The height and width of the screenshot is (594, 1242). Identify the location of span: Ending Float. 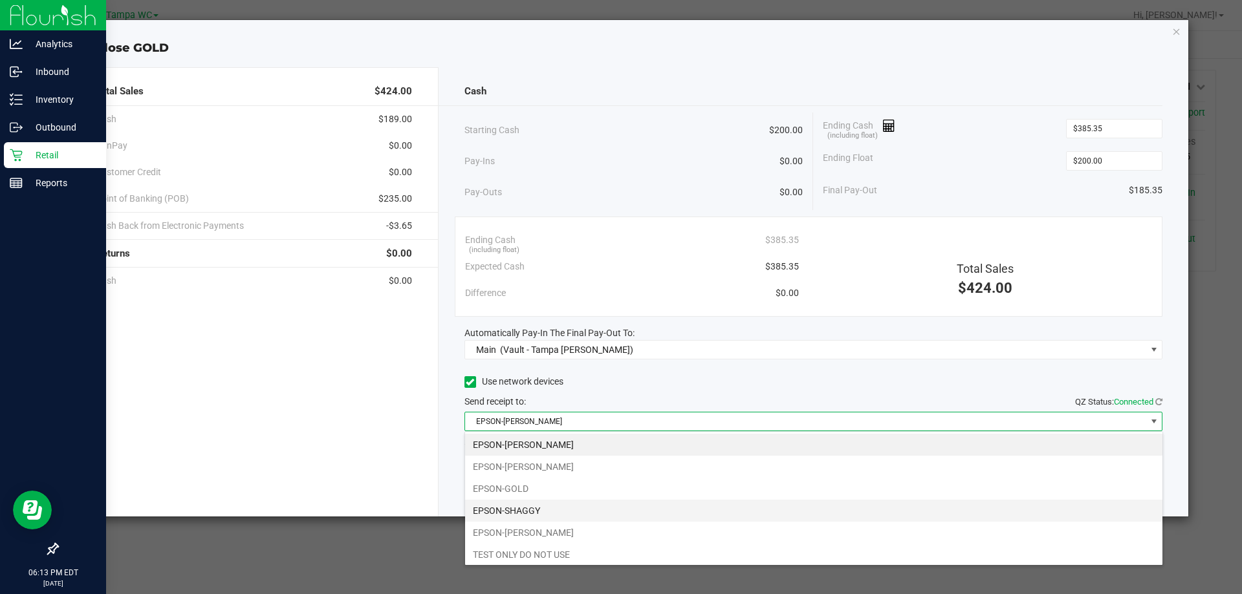
(848, 161).